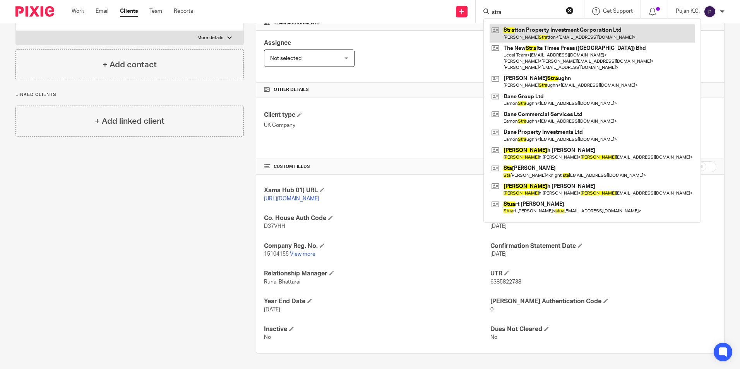 The width and height of the screenshot is (740, 369). I want to click on h4: Xama Hub 01) URL, so click(377, 190).